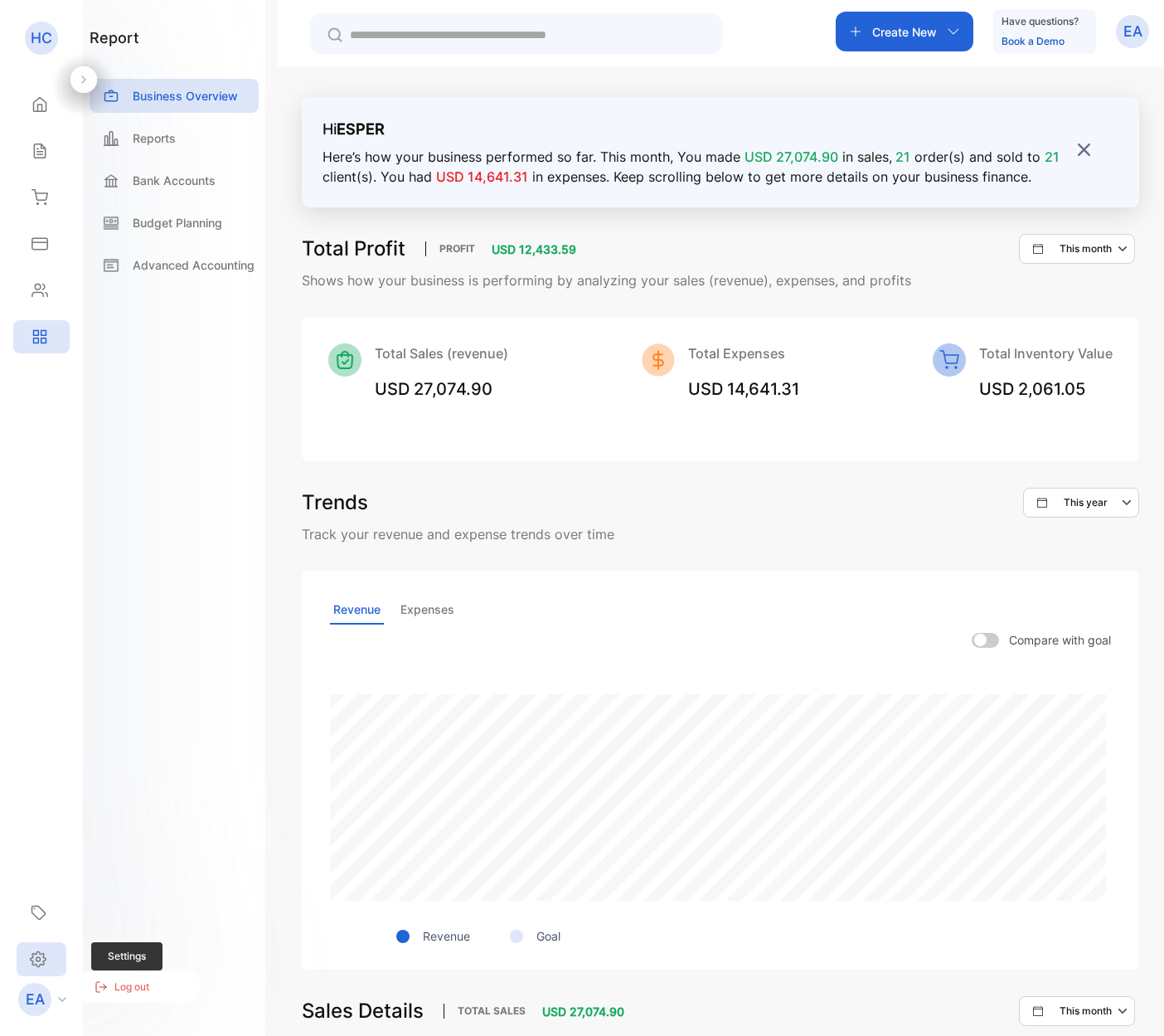 Image resolution: width=1164 pixels, height=1036 pixels. What do you see at coordinates (335, 502) in the screenshot?
I see `h3: Trends` at bounding box center [335, 502].